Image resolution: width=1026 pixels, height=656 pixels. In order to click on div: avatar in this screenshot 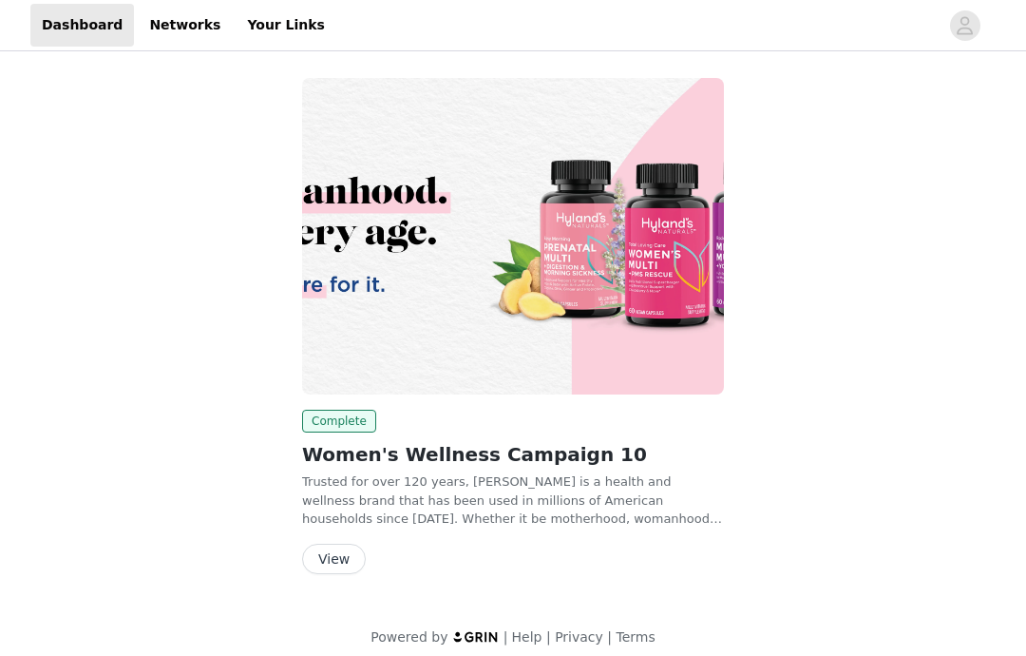, I will do `click(964, 26)`.